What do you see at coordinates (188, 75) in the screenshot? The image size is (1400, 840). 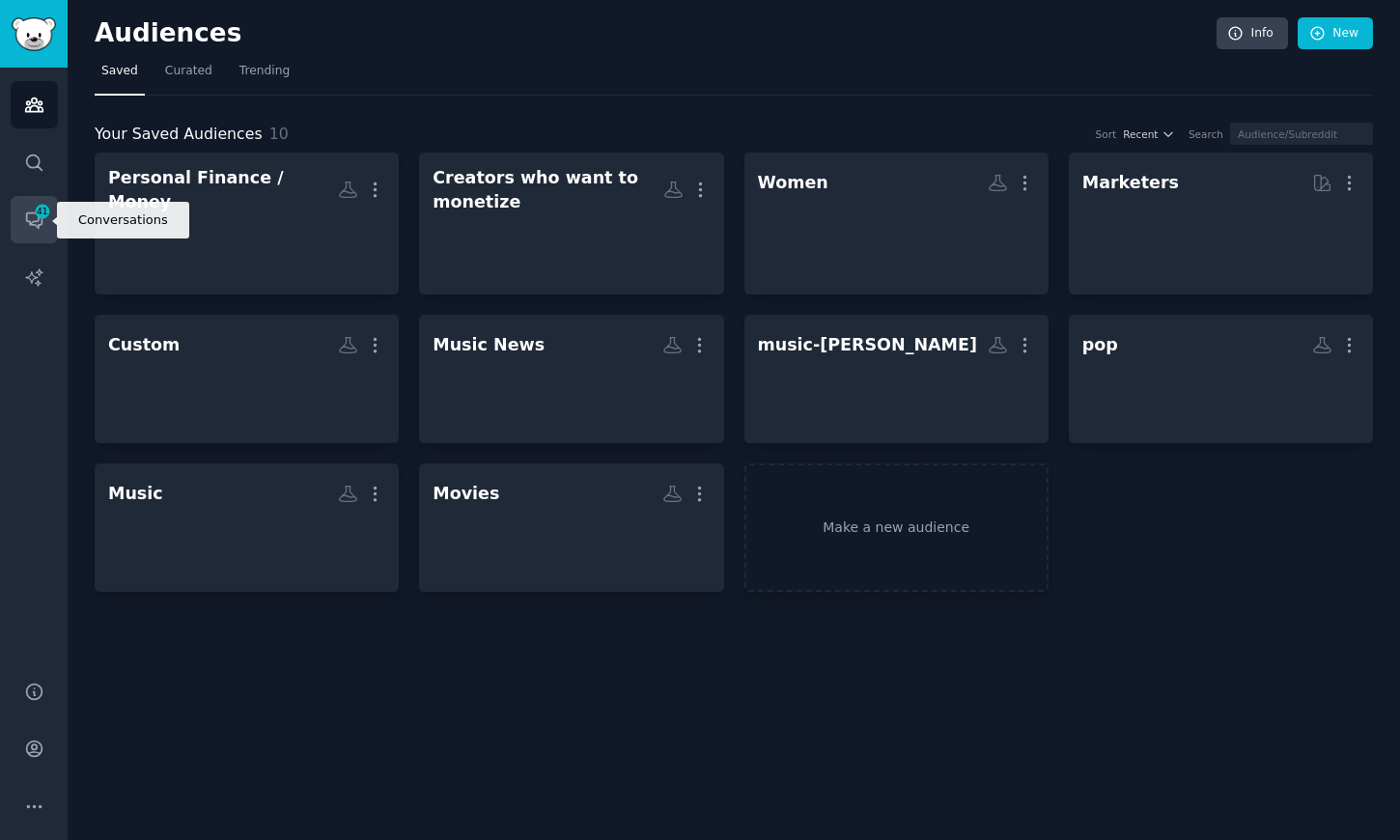 I see `a: Curated` at bounding box center [188, 75].